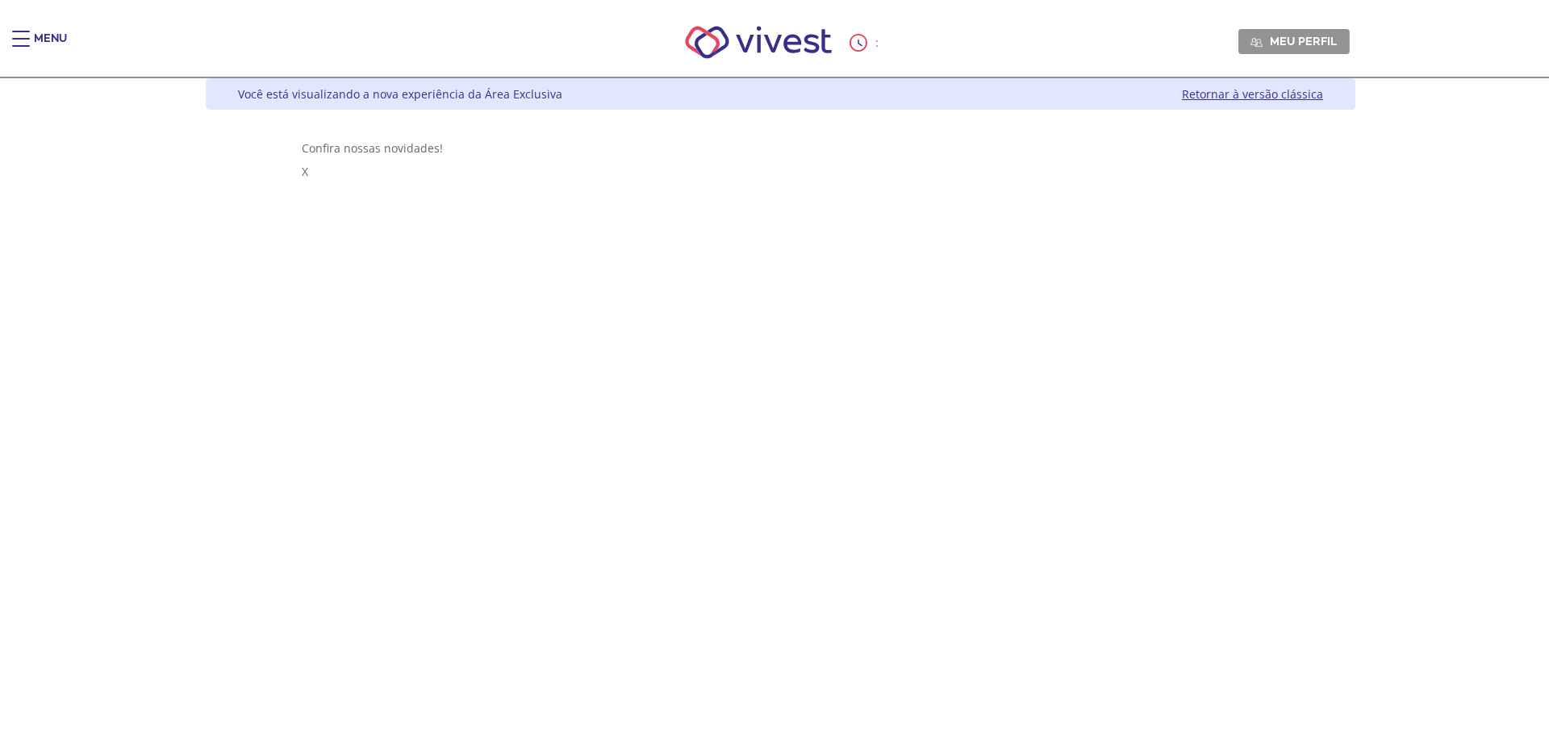 The image size is (1549, 735). I want to click on a: Meu perfil, so click(1294, 41).